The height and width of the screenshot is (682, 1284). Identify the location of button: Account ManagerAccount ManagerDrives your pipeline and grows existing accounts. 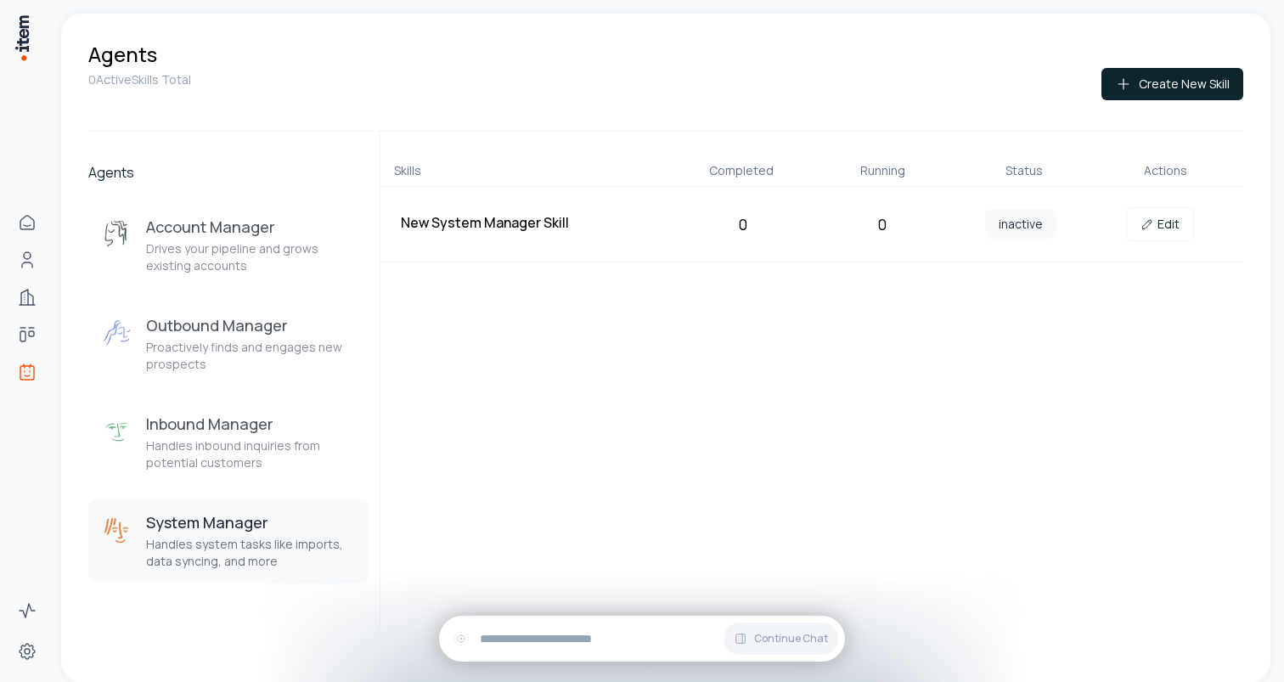
(228, 245).